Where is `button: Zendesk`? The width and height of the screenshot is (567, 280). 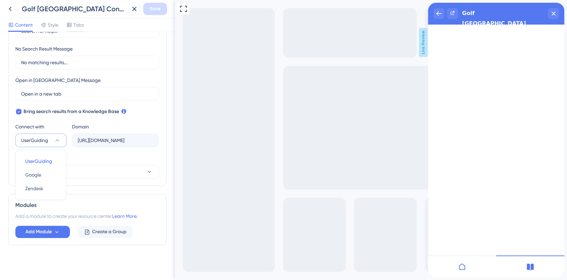 button: Zendesk is located at coordinates (41, 188).